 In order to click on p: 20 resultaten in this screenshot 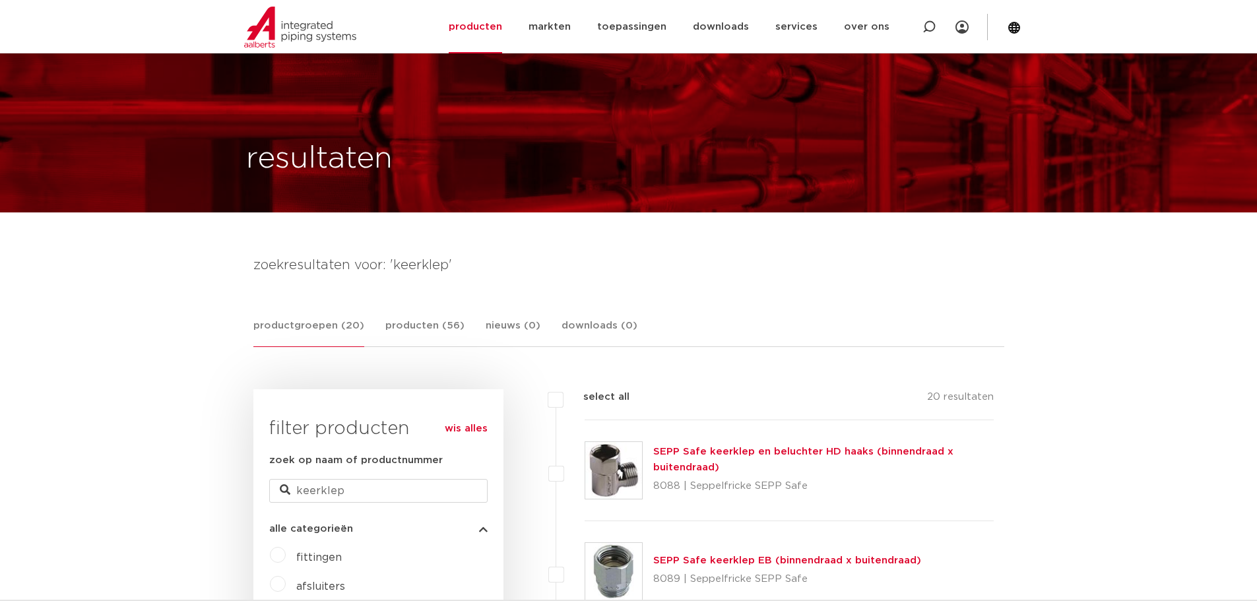, I will do `click(960, 399)`.